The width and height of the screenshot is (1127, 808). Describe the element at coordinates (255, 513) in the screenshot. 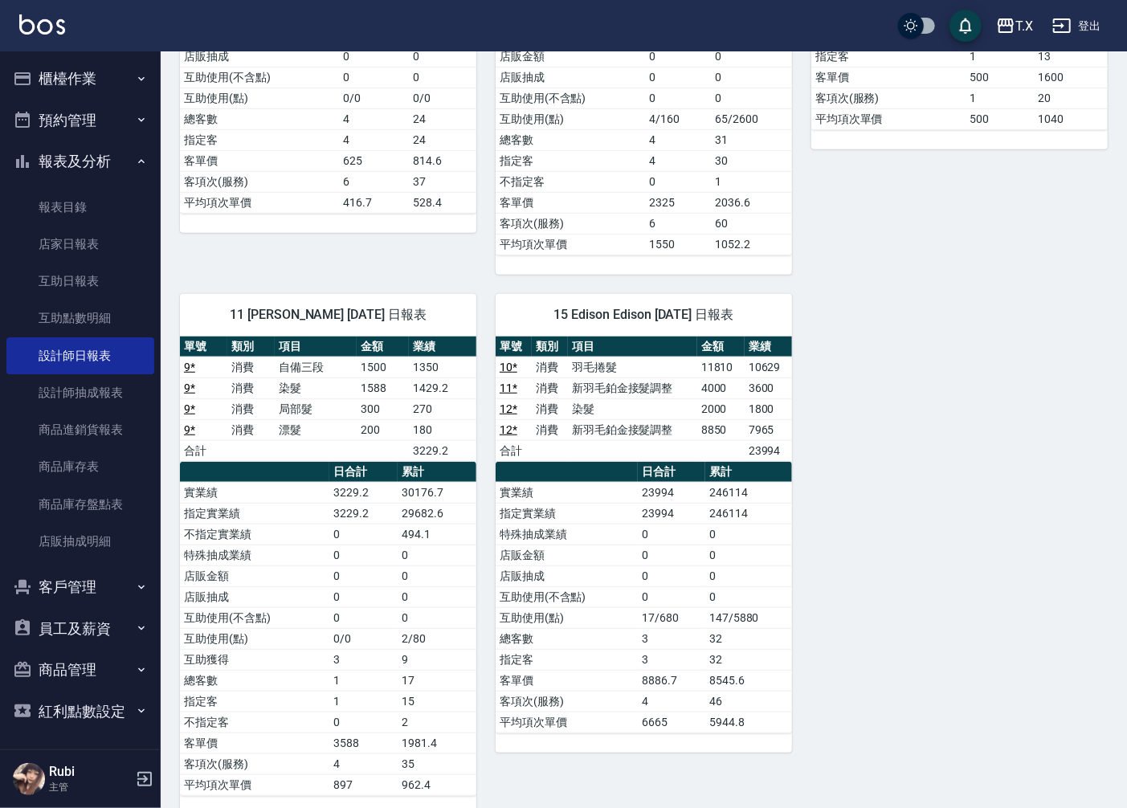

I see `td: 指定實業績` at that location.